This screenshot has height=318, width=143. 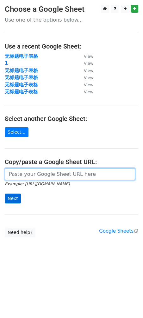 I want to click on h4: Copy/paste a Google Sheet URL:, so click(x=72, y=162).